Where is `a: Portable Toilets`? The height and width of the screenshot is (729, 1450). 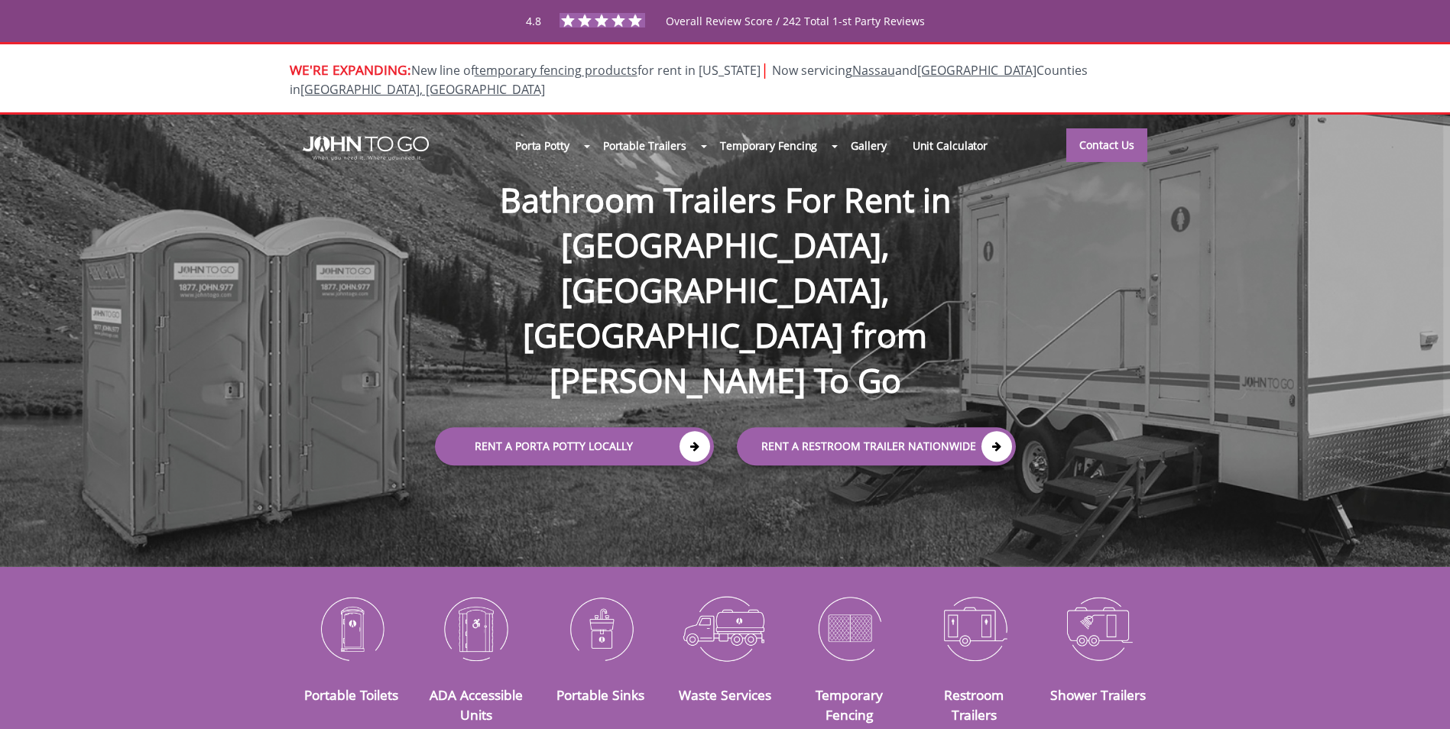 a: Portable Toilets is located at coordinates (351, 695).